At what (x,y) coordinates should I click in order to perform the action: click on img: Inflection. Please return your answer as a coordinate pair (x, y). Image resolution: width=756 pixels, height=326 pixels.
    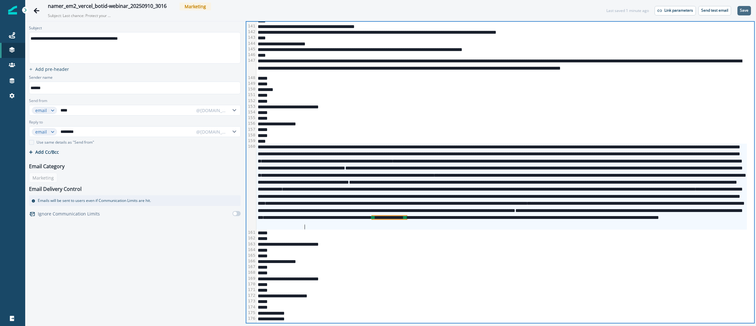
    Looking at the image, I should click on (13, 10).